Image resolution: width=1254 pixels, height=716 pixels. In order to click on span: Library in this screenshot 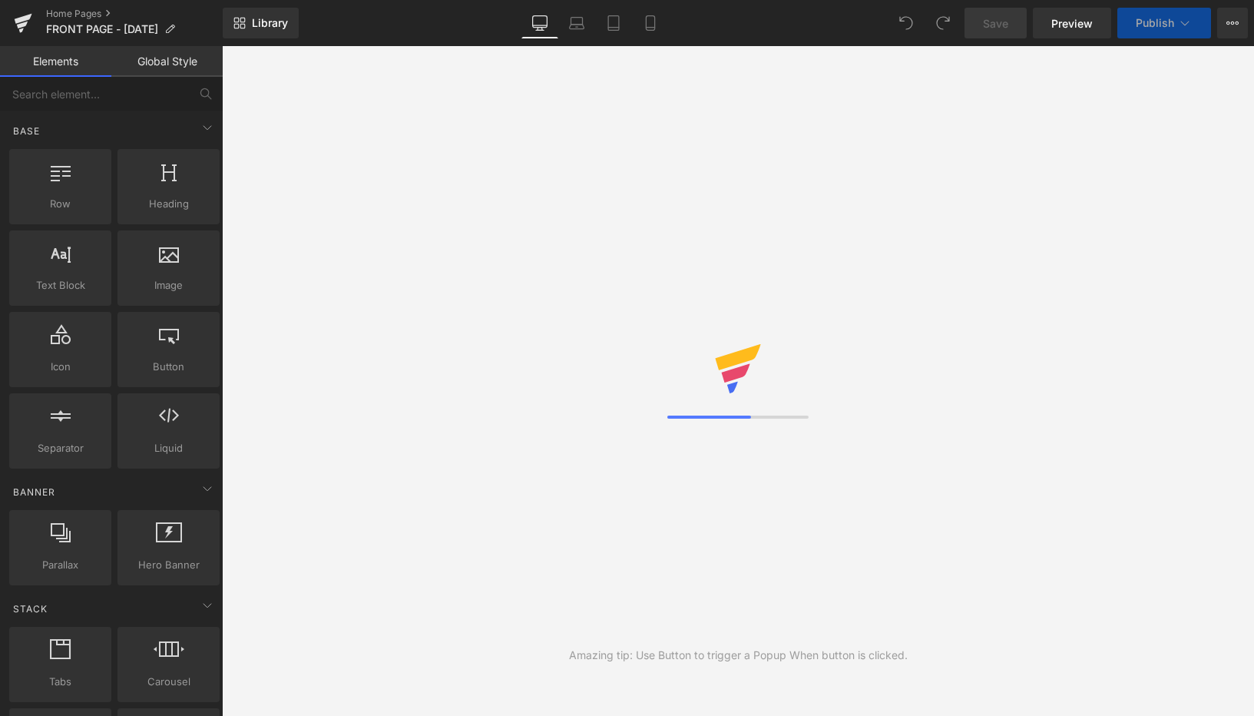, I will do `click(270, 23)`.